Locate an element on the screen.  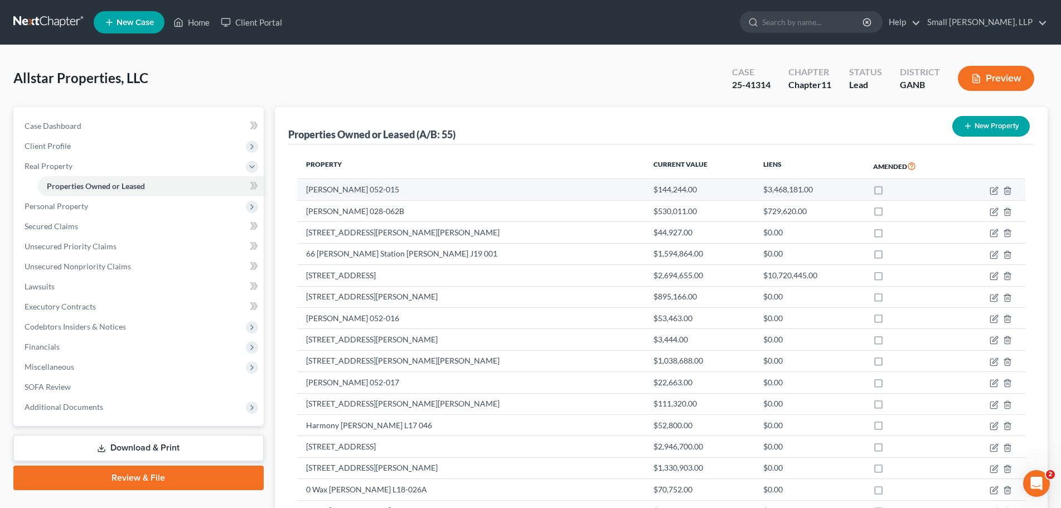
span: Lawsuits is located at coordinates (40, 286).